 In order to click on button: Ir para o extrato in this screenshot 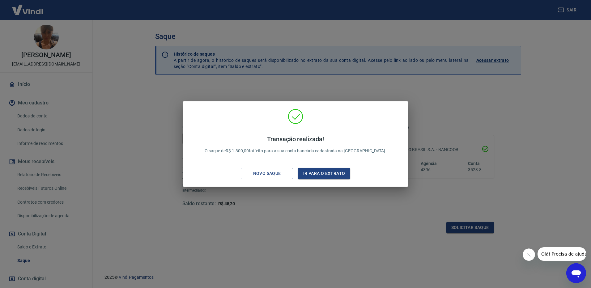, I will do `click(324, 174)`.